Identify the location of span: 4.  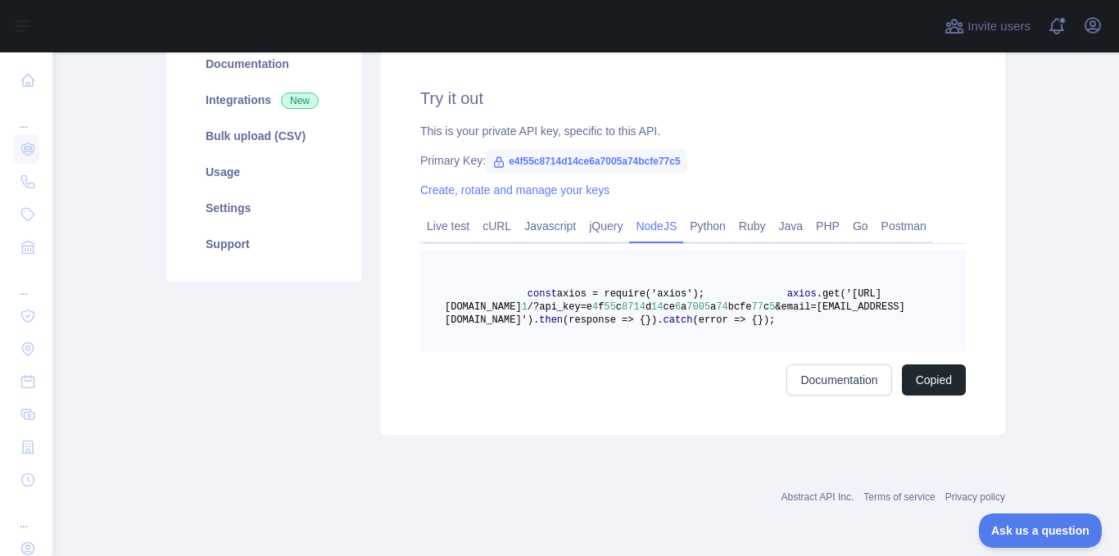
(595, 307).